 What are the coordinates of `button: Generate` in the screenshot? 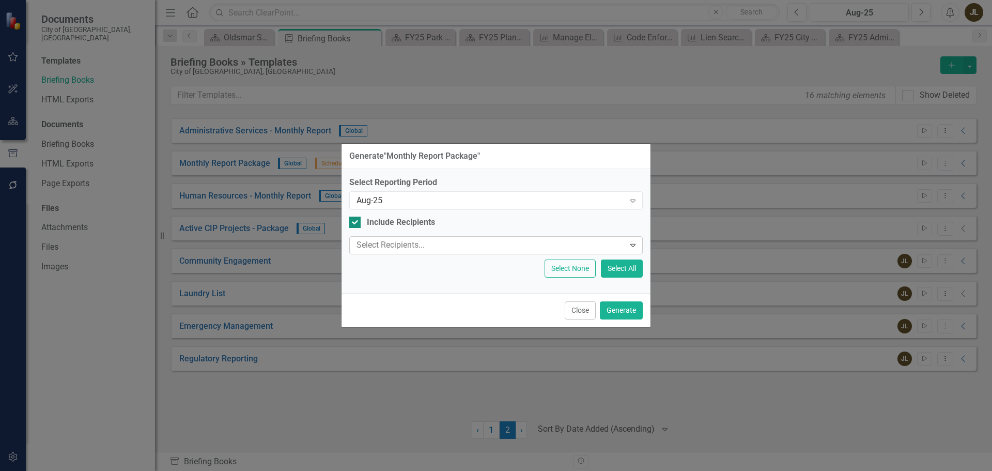 It's located at (621, 310).